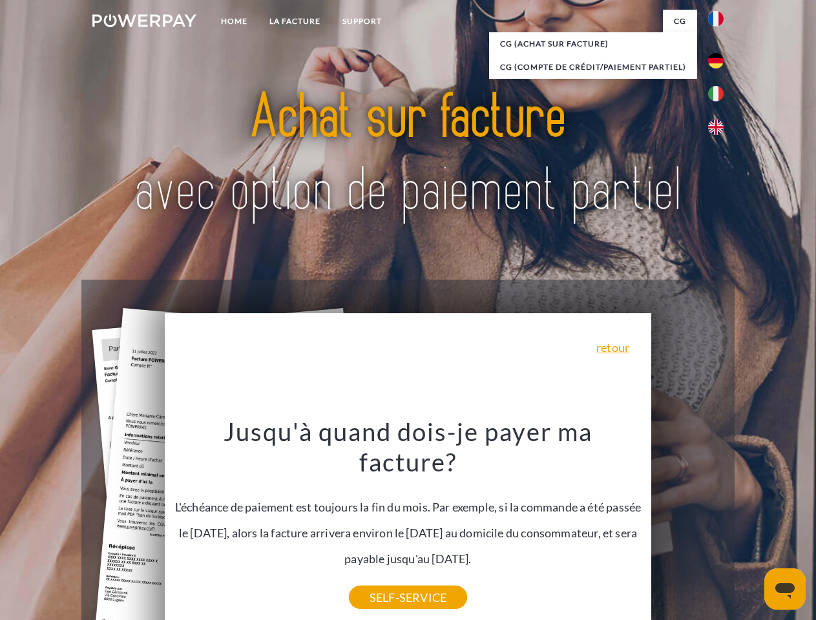 Image resolution: width=816 pixels, height=620 pixels. I want to click on img: fr, so click(716, 19).